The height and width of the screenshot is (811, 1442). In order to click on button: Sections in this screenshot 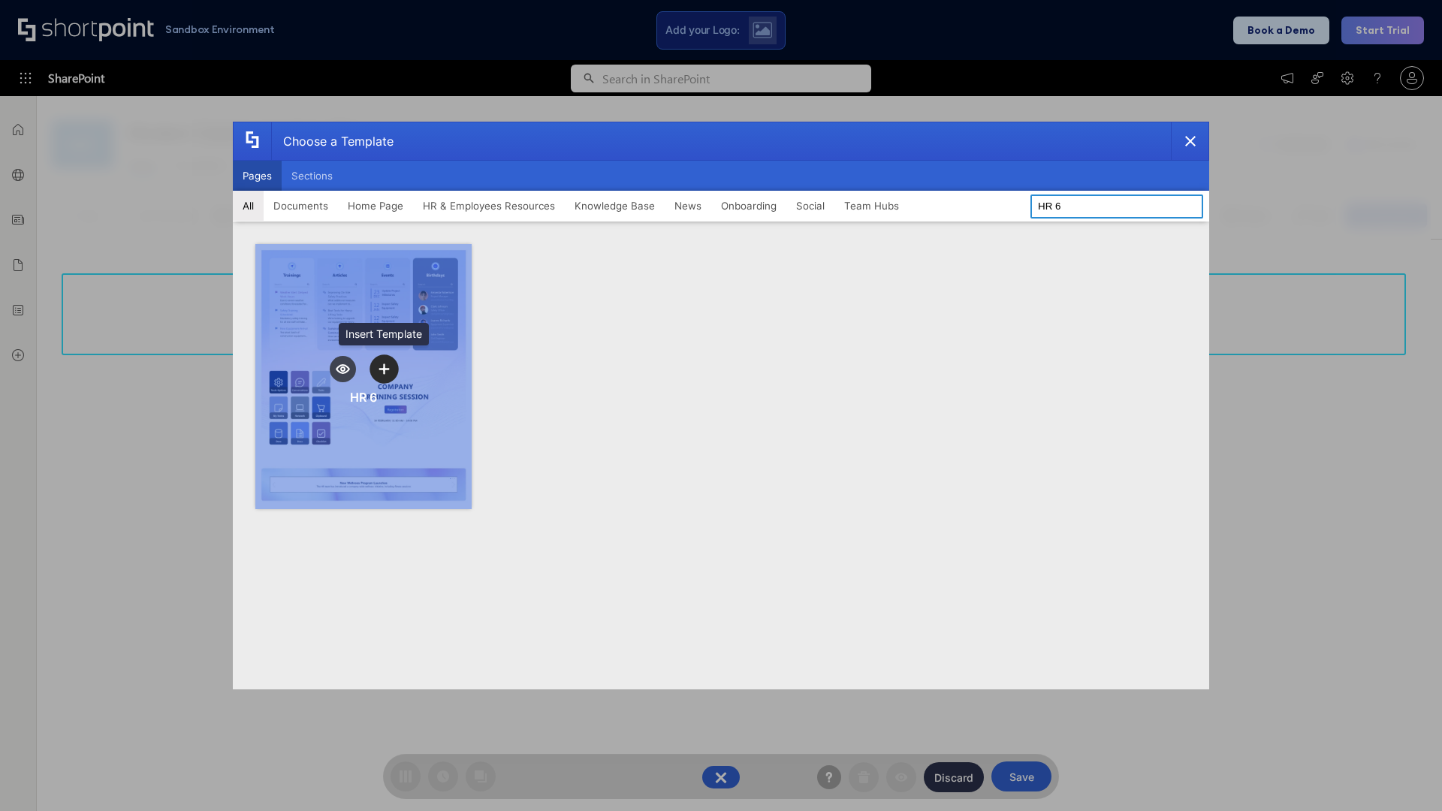, I will do `click(312, 176)`.